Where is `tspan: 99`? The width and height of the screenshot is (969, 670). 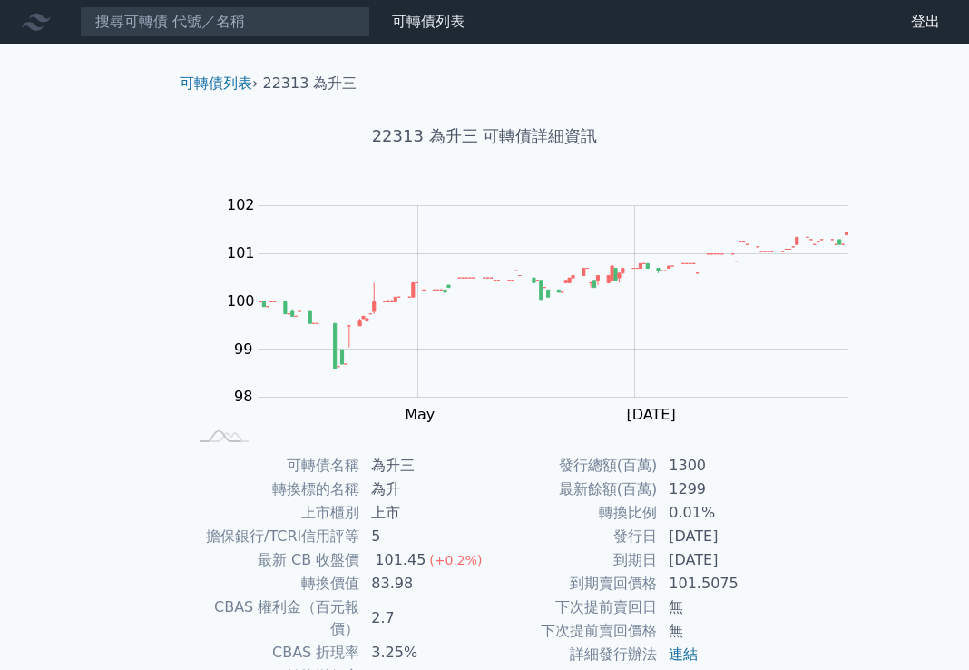
tspan: 99 is located at coordinates (243, 348).